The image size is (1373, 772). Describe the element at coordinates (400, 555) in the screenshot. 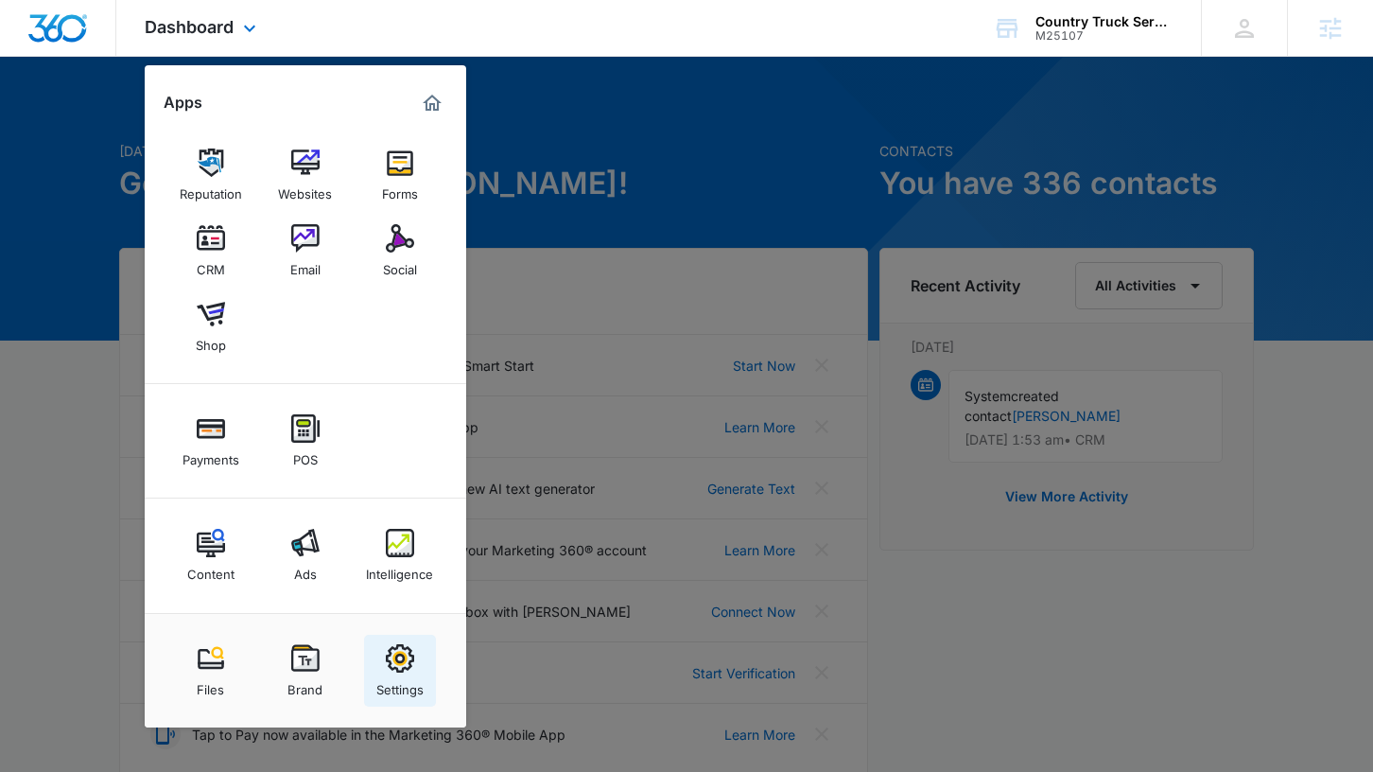

I see `a: Intelligence` at that location.